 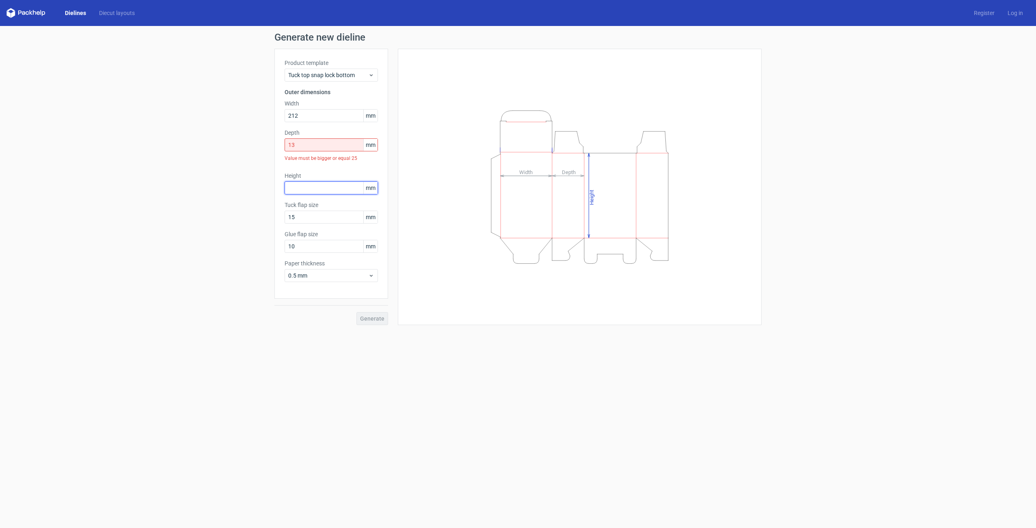 I want to click on a: Dielines, so click(x=75, y=13).